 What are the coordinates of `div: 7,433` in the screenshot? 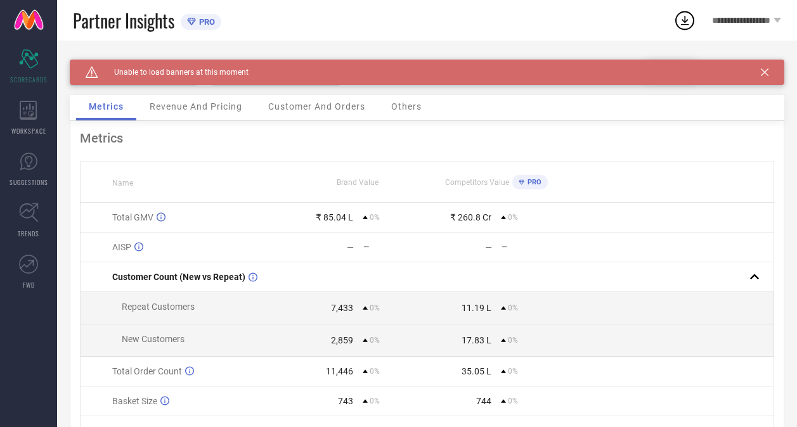 It's located at (342, 308).